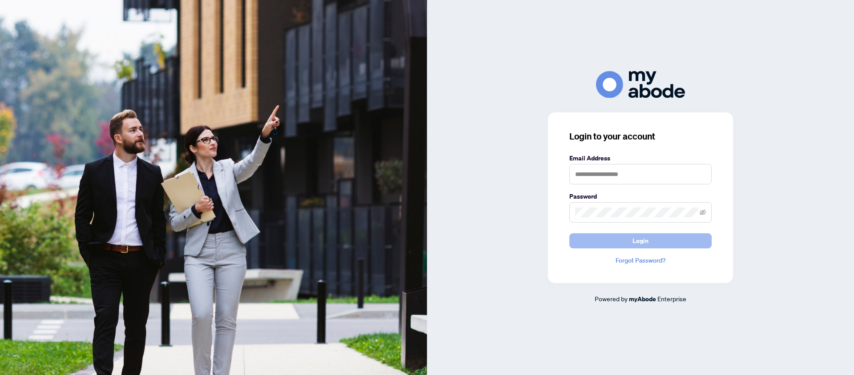 Image resolution: width=854 pixels, height=375 pixels. I want to click on a: myAbode, so click(642, 299).